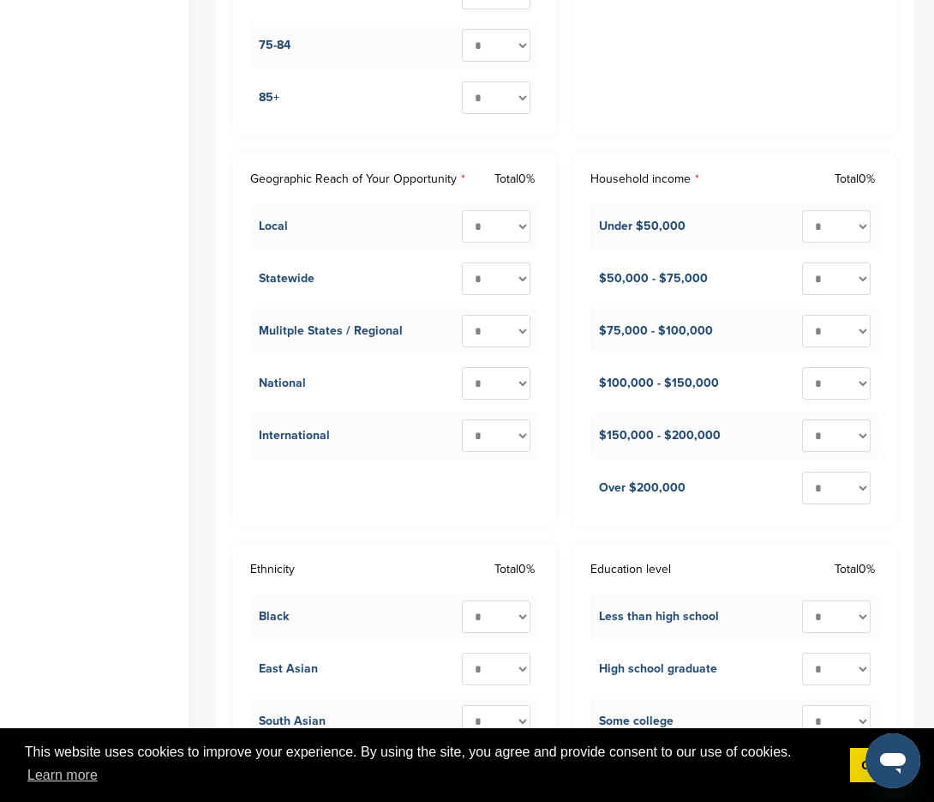 This screenshot has width=934, height=802. Describe the element at coordinates (658, 669) in the screenshot. I see `div: High school graduate` at that location.